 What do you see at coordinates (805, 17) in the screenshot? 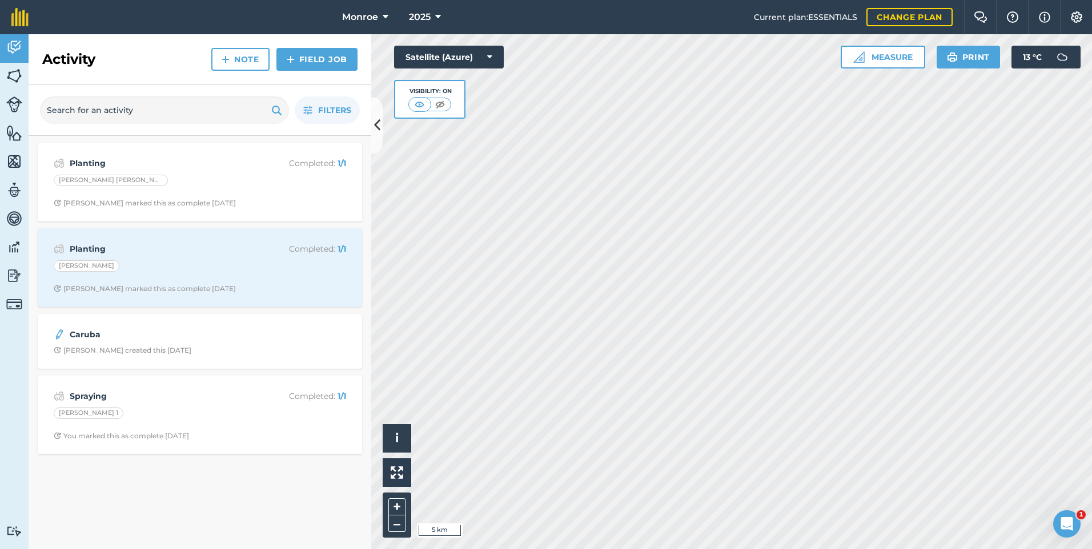
I see `span: Current plan : ESSENTIALS` at bounding box center [805, 17].